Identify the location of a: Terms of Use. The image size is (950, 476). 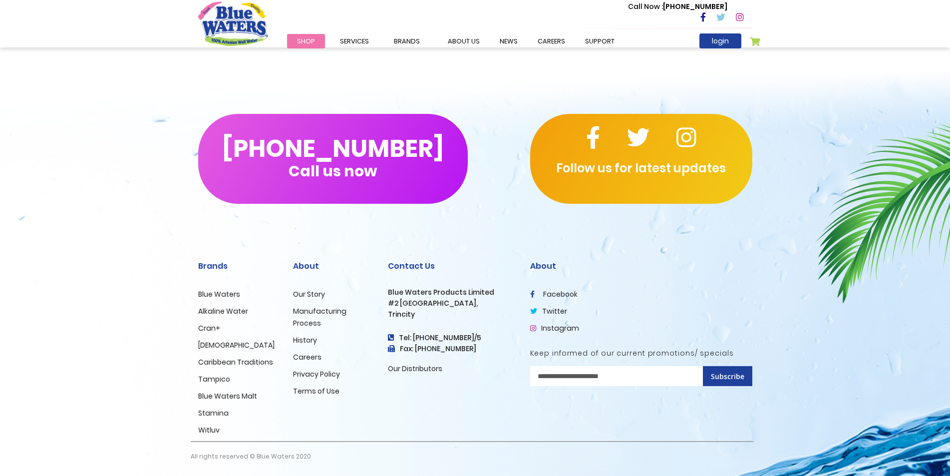
(316, 391).